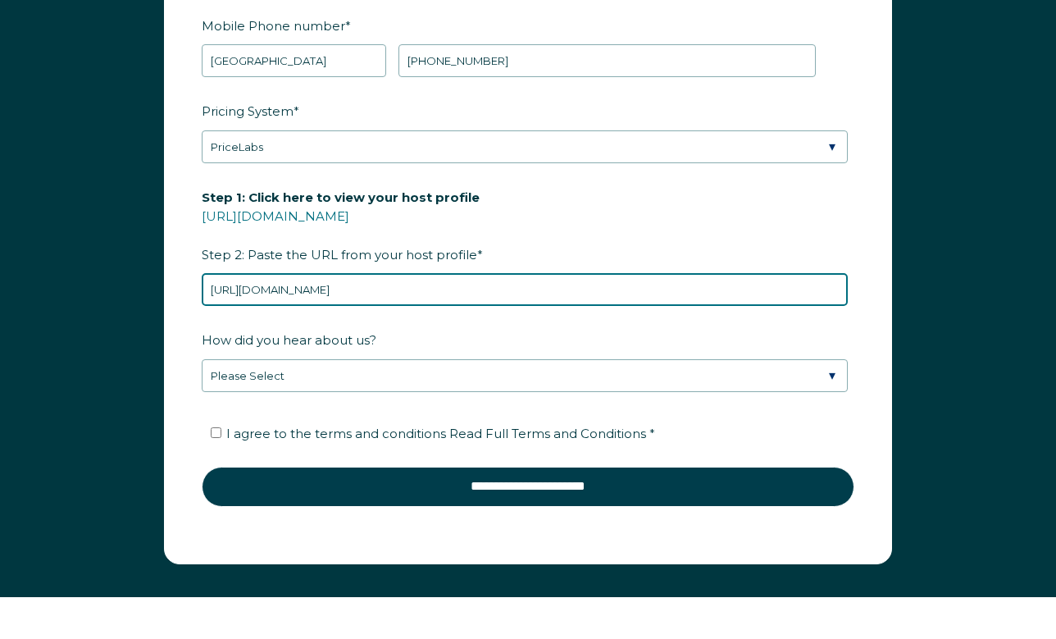 This screenshot has height=639, width=1056. I want to click on span: Read Full Terms and Conditions, so click(548, 433).